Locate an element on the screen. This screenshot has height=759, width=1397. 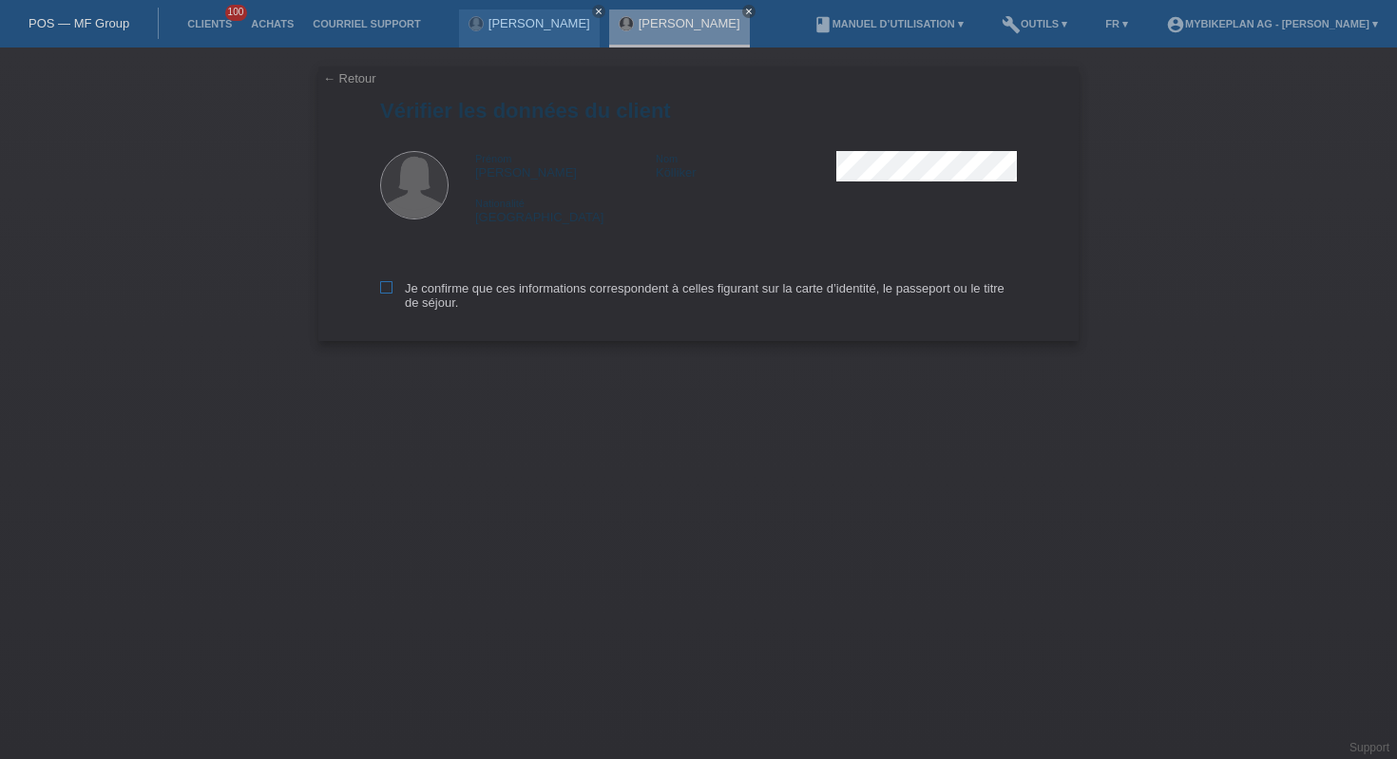
a: Courriel Support is located at coordinates (366, 24).